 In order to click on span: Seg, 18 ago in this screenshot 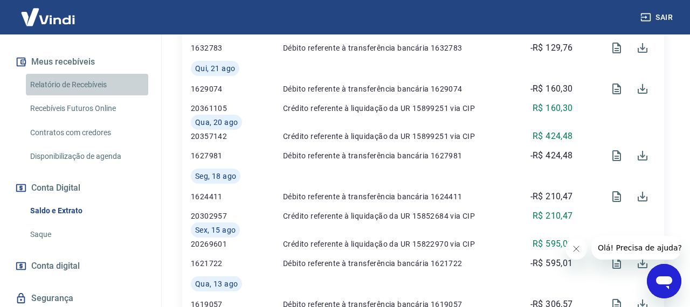, I will do `click(216, 176)`.